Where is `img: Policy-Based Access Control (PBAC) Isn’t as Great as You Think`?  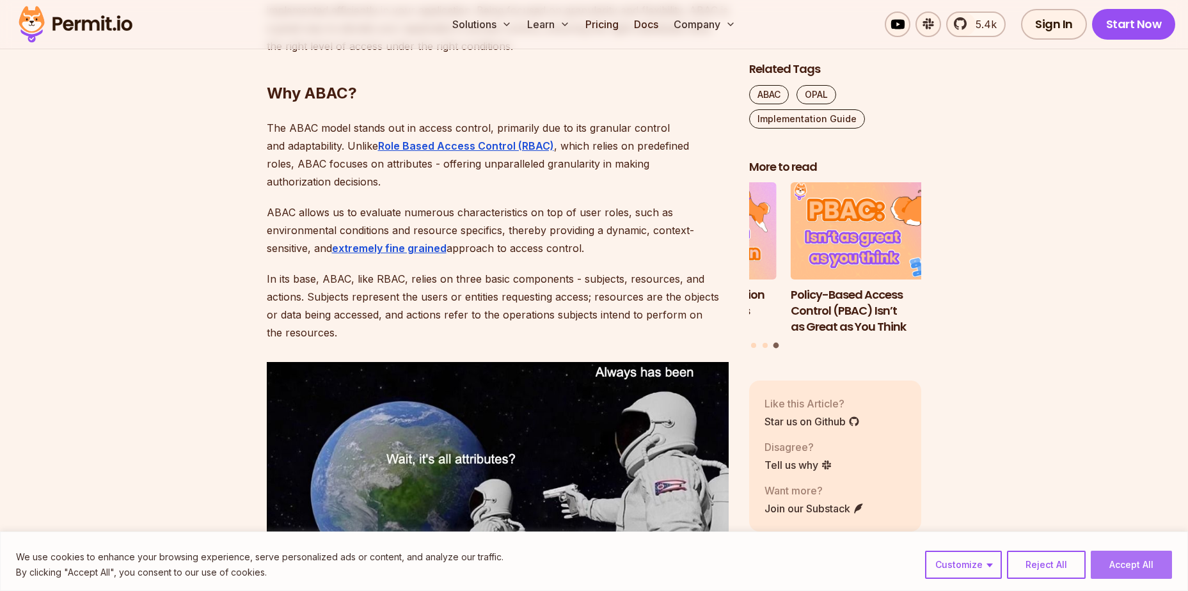
img: Policy-Based Access Control (PBAC) Isn’t as Great as You Think is located at coordinates (877, 231).